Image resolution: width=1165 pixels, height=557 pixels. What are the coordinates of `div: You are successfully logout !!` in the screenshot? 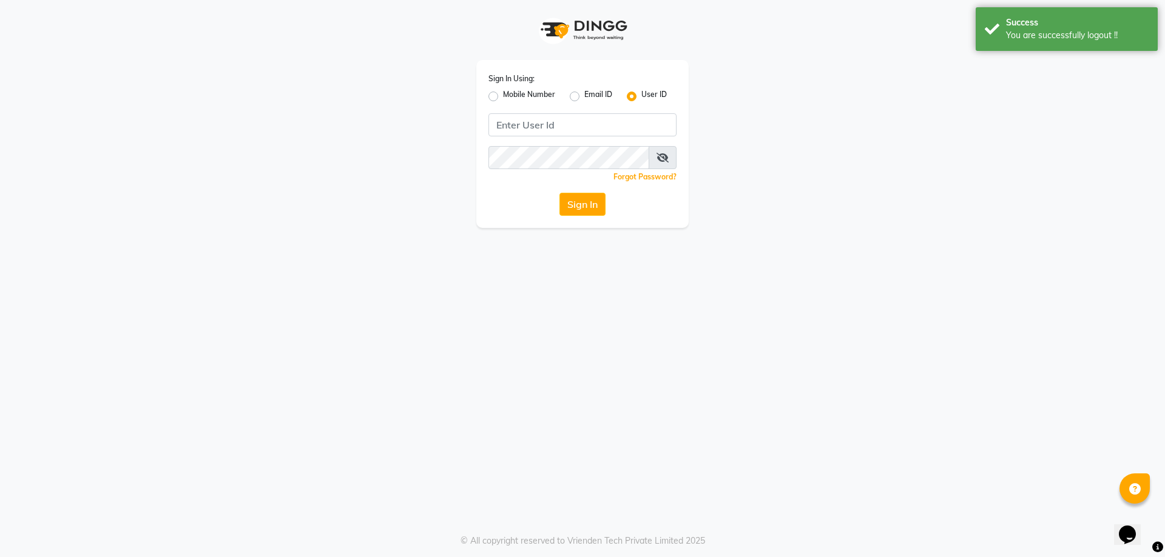 It's located at (1077, 35).